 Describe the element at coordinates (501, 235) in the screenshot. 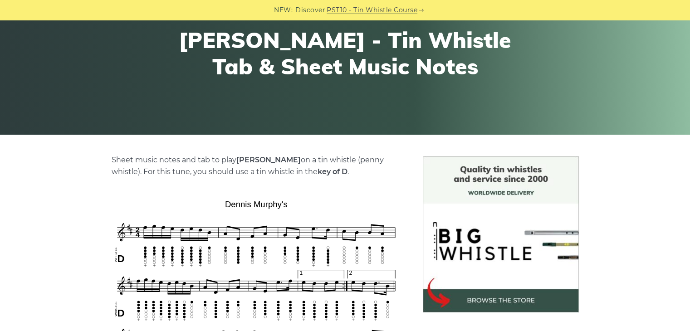

I see `img: BigWhistle Tin Whistle Store` at that location.